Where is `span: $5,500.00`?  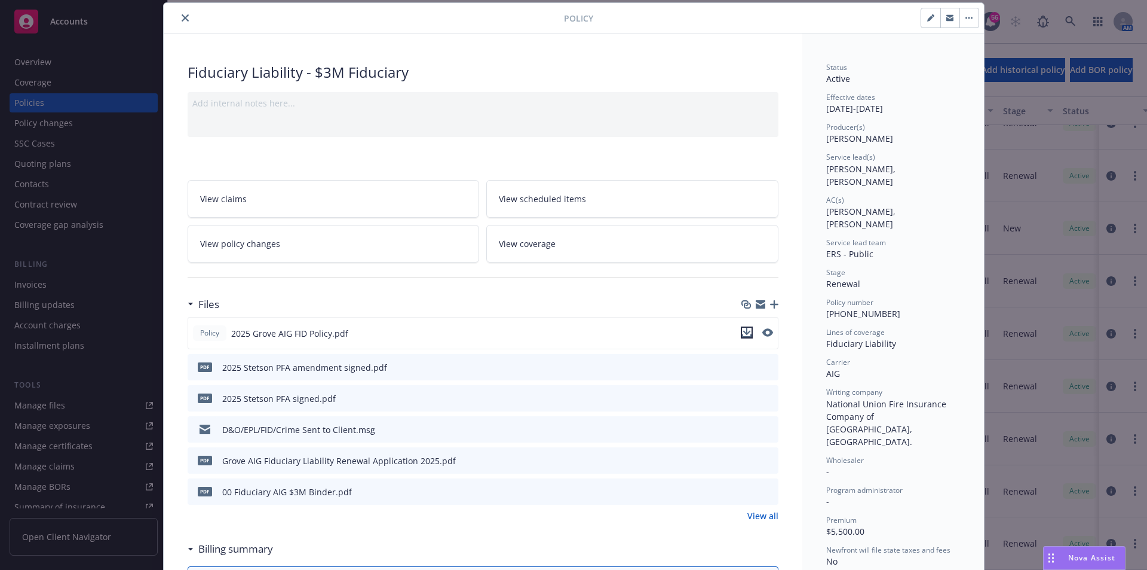 span: $5,500.00 is located at coordinates (846, 531).